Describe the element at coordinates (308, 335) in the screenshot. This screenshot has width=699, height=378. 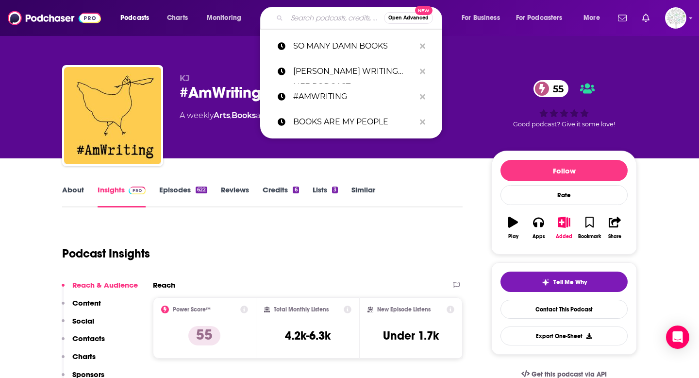
I see `h3: 4.2k-6.3k` at that location.